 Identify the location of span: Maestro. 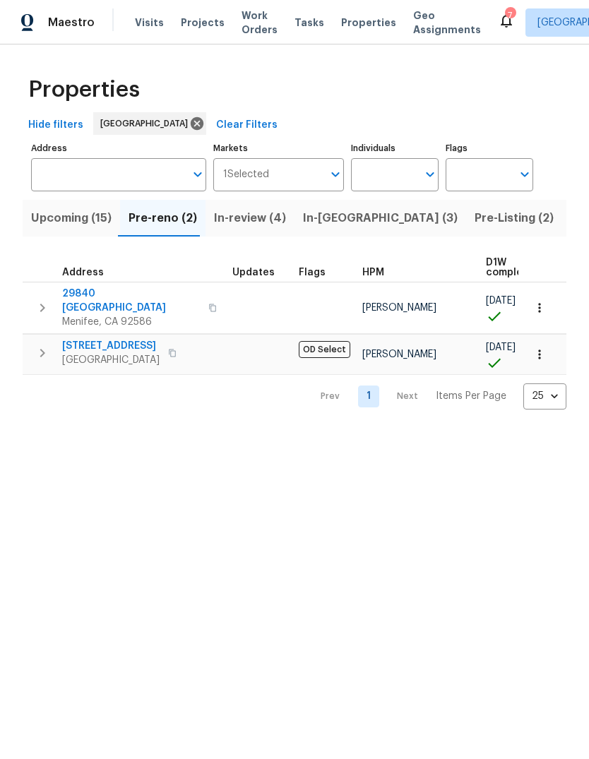
(71, 23).